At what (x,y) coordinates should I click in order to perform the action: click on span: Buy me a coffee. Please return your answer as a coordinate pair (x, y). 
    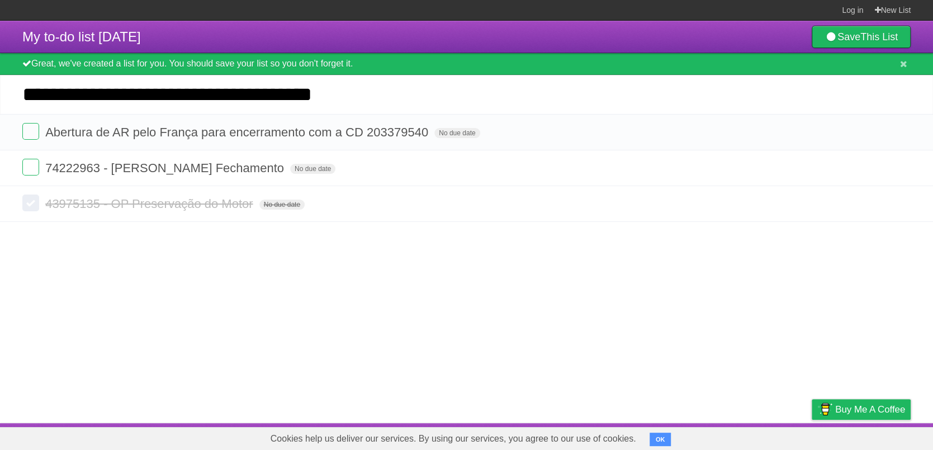
    Looking at the image, I should click on (870, 409).